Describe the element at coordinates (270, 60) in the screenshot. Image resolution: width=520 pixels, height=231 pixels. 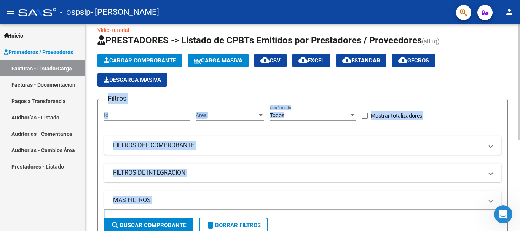
I see `button: CSV` at that location.